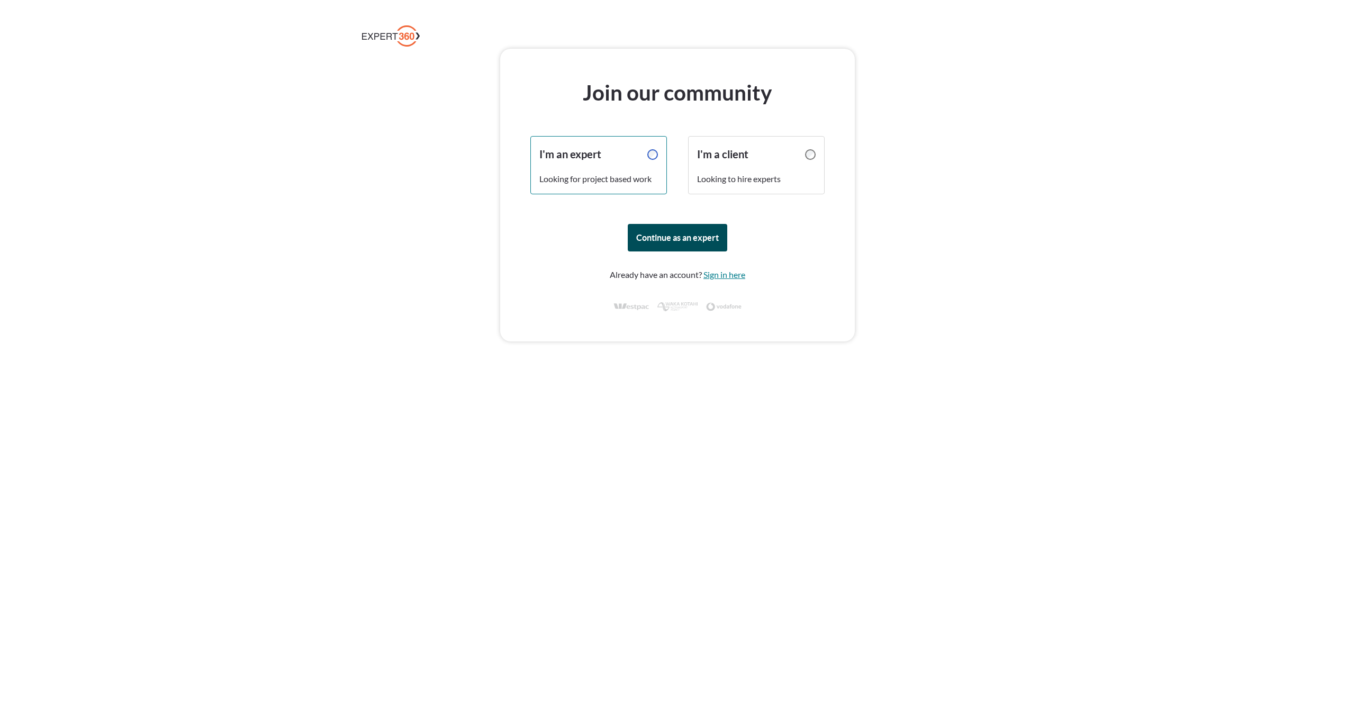 The width and height of the screenshot is (1355, 703). I want to click on span: Already have an account?, so click(677, 275).